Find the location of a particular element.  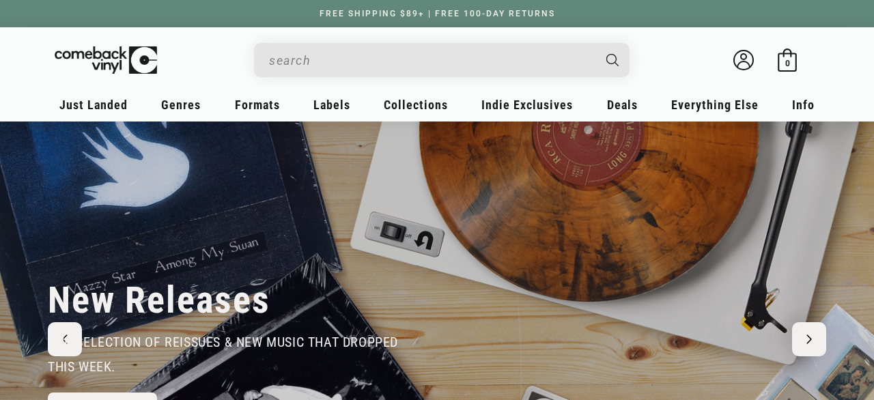

span: Deals is located at coordinates (622, 104).